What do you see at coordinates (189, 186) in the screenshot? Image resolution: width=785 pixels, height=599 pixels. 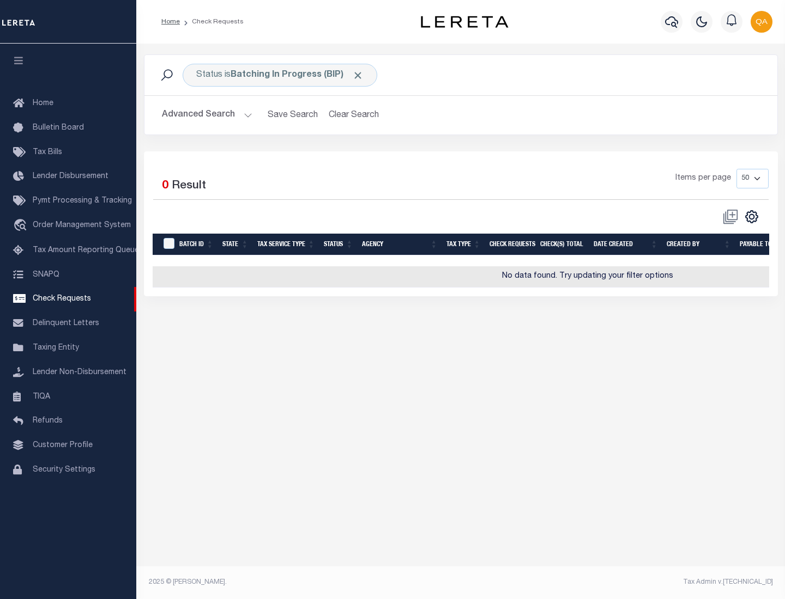 I see `label: Result` at bounding box center [189, 186].